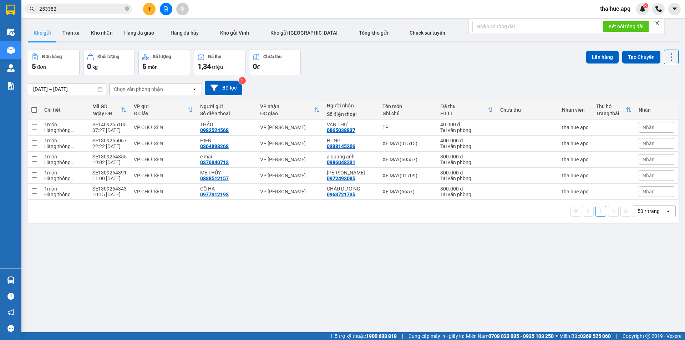 This screenshot has width=685, height=340. What do you see at coordinates (226, 106) in the screenshot?
I see `div: Người gửi` at bounding box center [226, 106].